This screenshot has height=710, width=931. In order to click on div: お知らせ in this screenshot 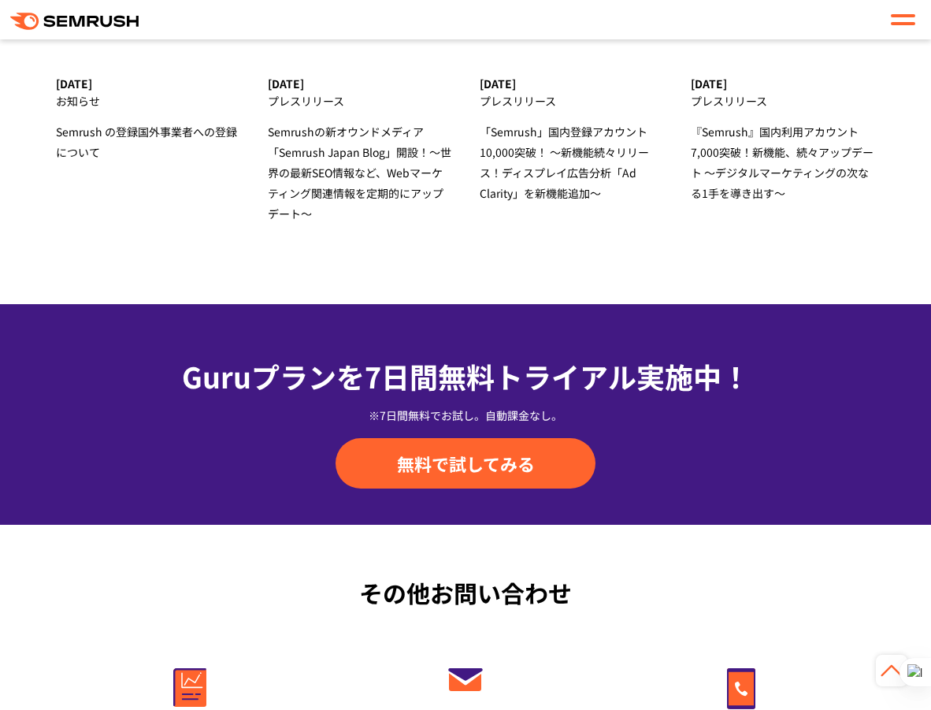, I will do `click(148, 101)`.